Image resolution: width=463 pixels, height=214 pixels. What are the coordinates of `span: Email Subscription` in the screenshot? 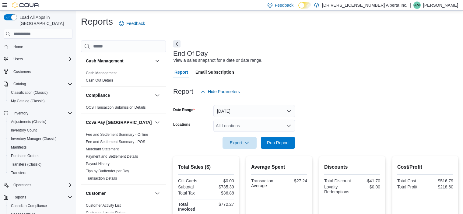 It's located at (215, 72).